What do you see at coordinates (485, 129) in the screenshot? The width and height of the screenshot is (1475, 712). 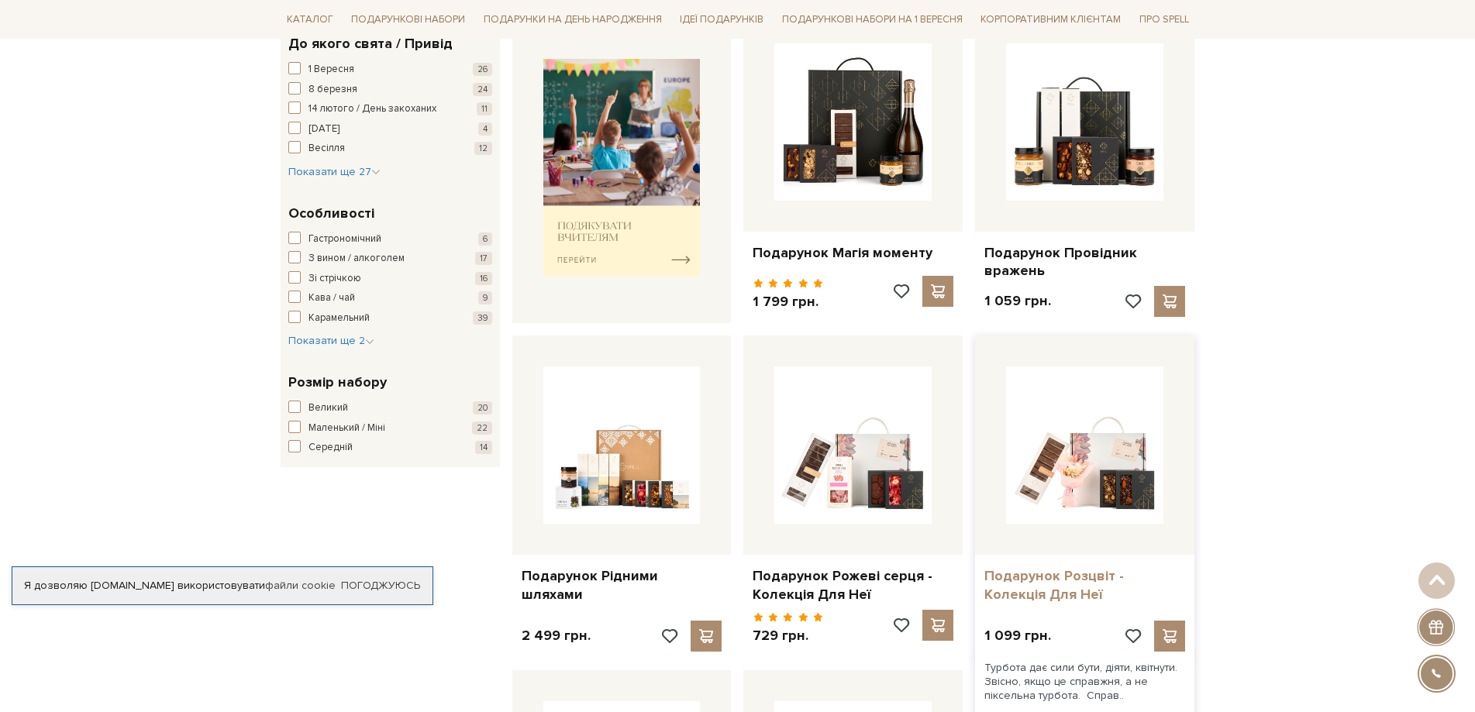 I see `span: 4` at bounding box center [485, 129].